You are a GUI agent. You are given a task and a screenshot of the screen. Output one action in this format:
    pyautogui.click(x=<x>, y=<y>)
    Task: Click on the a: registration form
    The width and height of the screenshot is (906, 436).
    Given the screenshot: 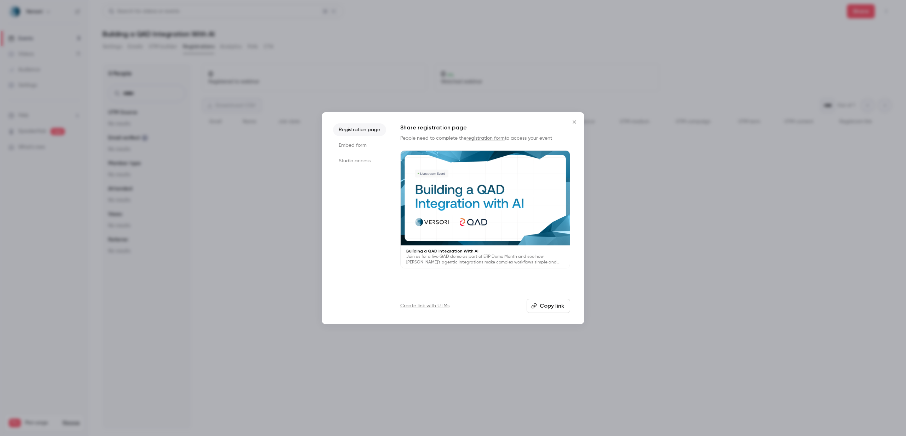 What is the action you would take?
    pyautogui.click(x=485, y=138)
    